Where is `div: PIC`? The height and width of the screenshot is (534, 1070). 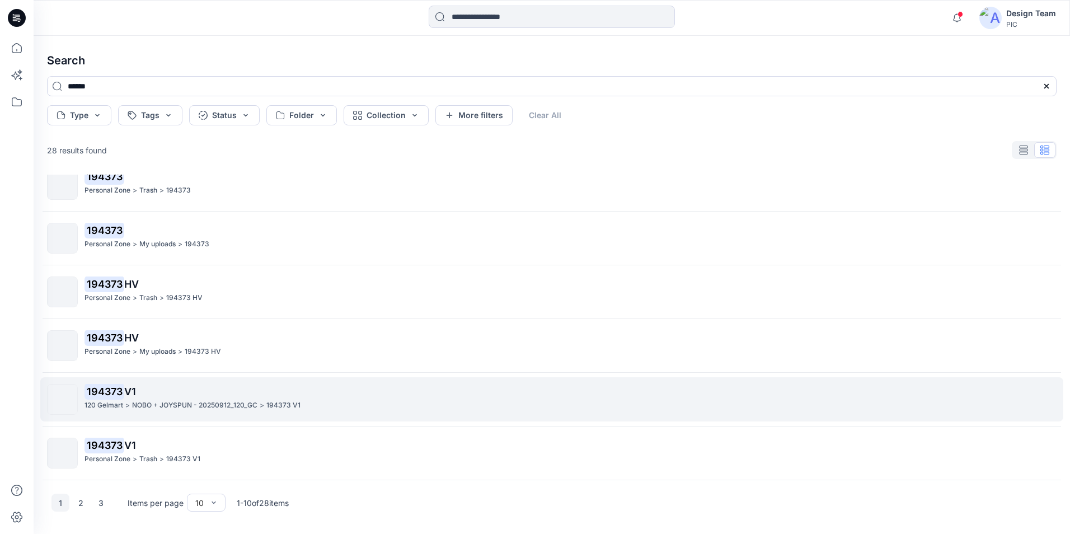
div: PIC is located at coordinates (1031, 24).